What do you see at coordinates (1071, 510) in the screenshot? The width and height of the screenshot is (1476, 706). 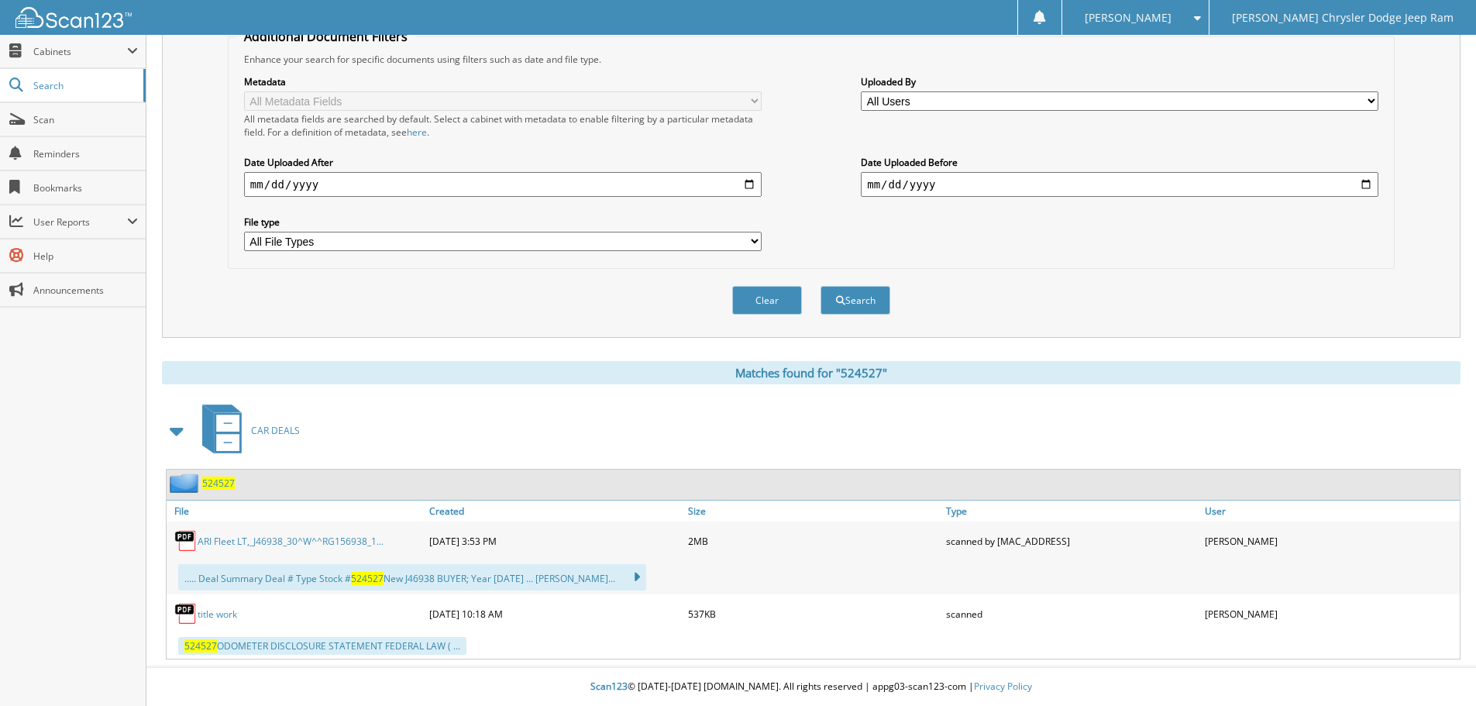 I see `a: Type` at bounding box center [1071, 510].